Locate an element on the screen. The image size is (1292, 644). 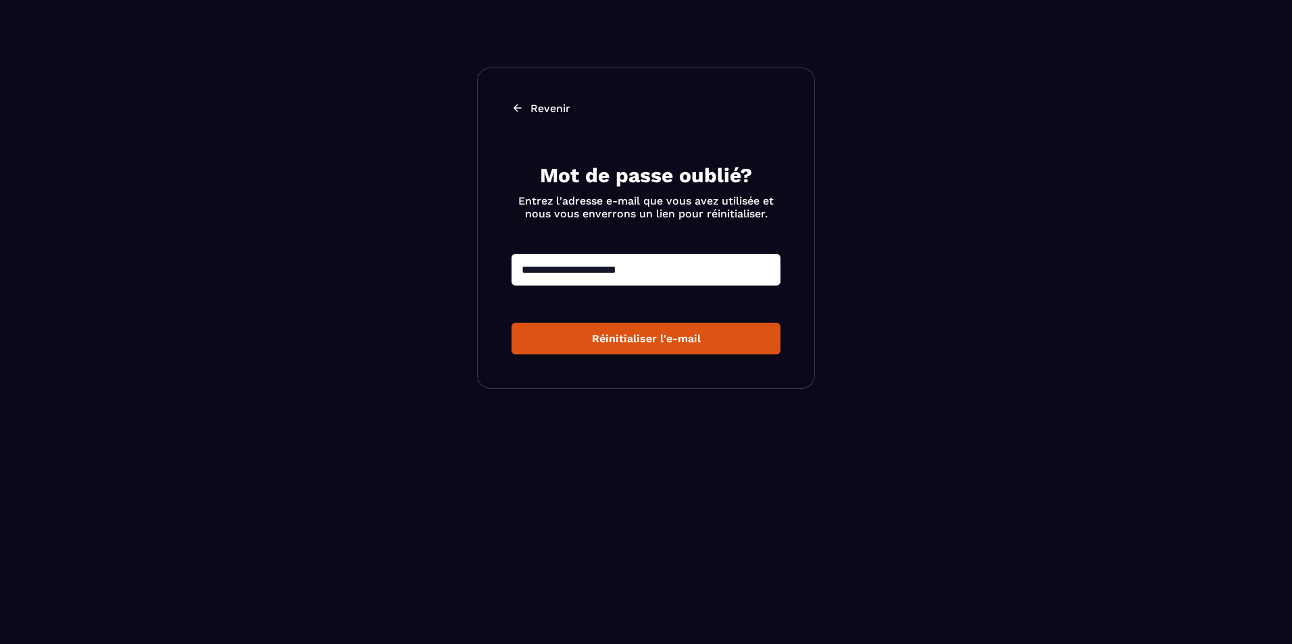
h2: Mot de passe oublié? is located at coordinates (646, 176).